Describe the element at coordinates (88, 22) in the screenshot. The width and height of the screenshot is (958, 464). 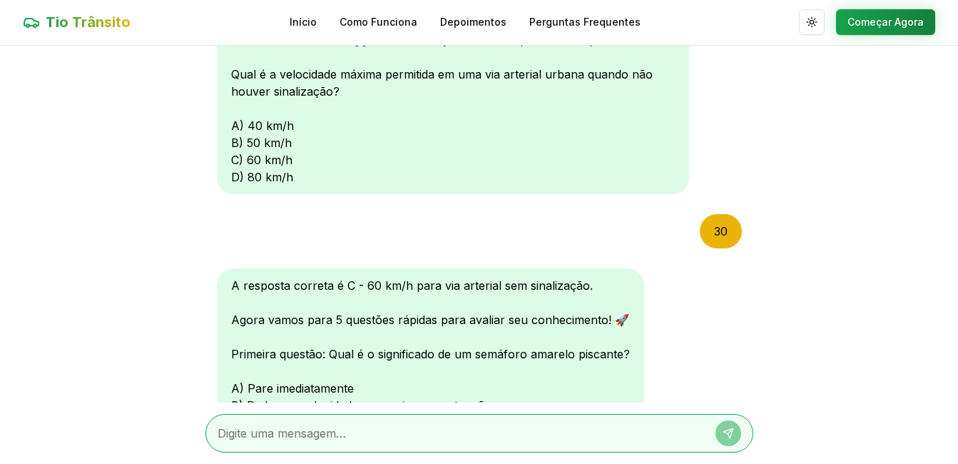
I see `span: Tio Trânsito` at that location.